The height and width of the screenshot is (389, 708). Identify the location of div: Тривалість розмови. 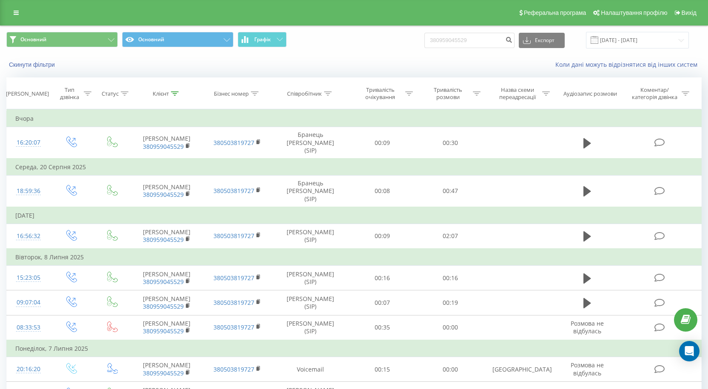
(448, 94).